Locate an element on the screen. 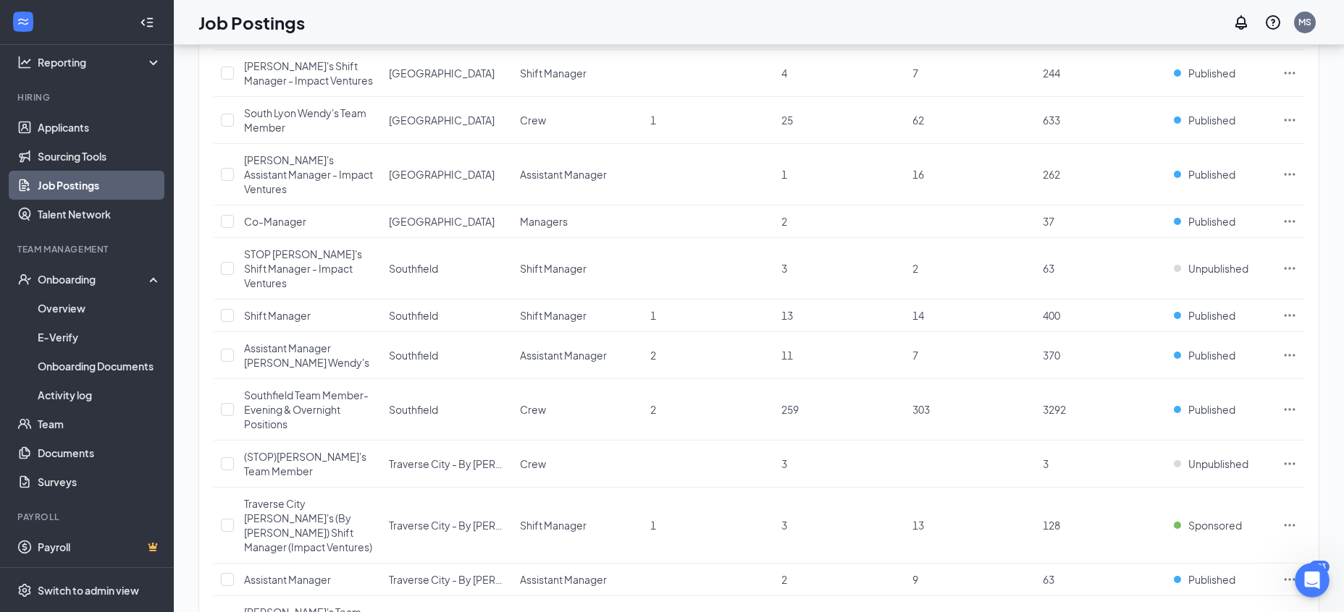 The height and width of the screenshot is (612, 1344). span: 4 is located at coordinates (784, 73).